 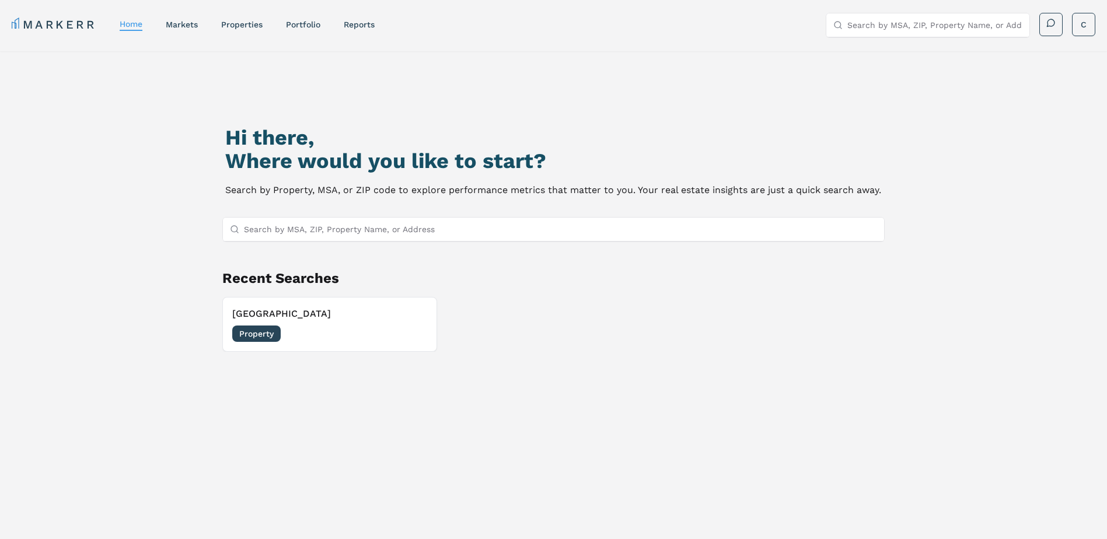 I want to click on span: Property, so click(x=256, y=334).